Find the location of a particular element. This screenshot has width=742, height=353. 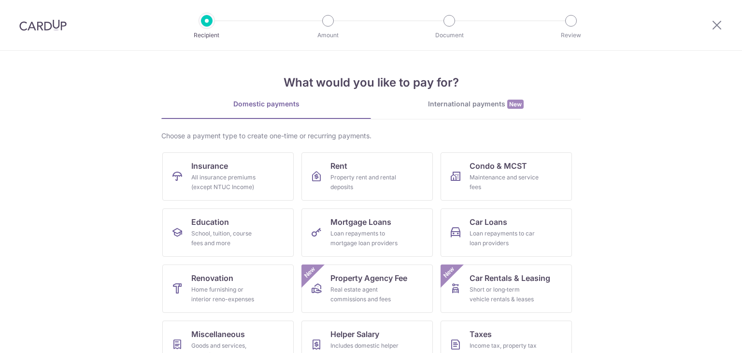

img: CardUp is located at coordinates (43, 25).